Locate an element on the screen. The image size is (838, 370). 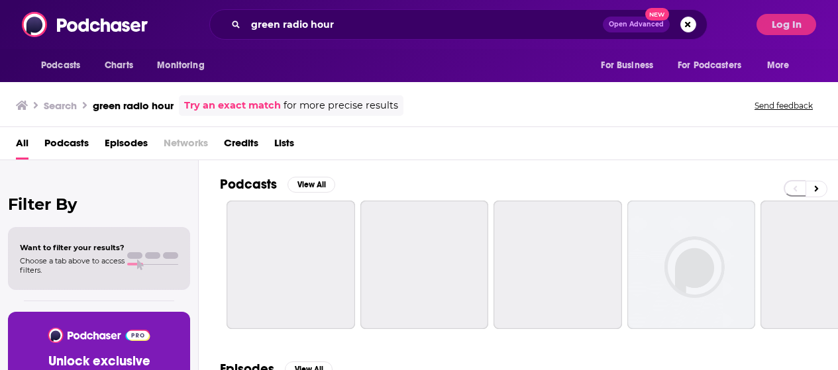
h2: Filter By is located at coordinates (99, 204).